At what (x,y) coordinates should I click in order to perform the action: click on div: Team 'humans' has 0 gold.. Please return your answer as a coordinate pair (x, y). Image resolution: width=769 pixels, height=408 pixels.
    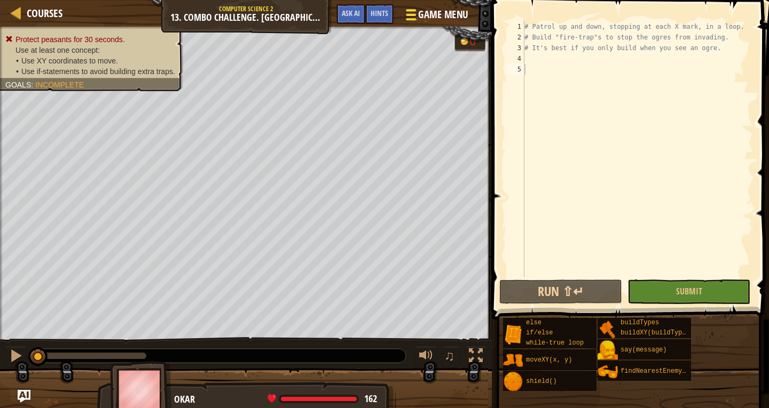
    Looking at the image, I should click on (470, 42).